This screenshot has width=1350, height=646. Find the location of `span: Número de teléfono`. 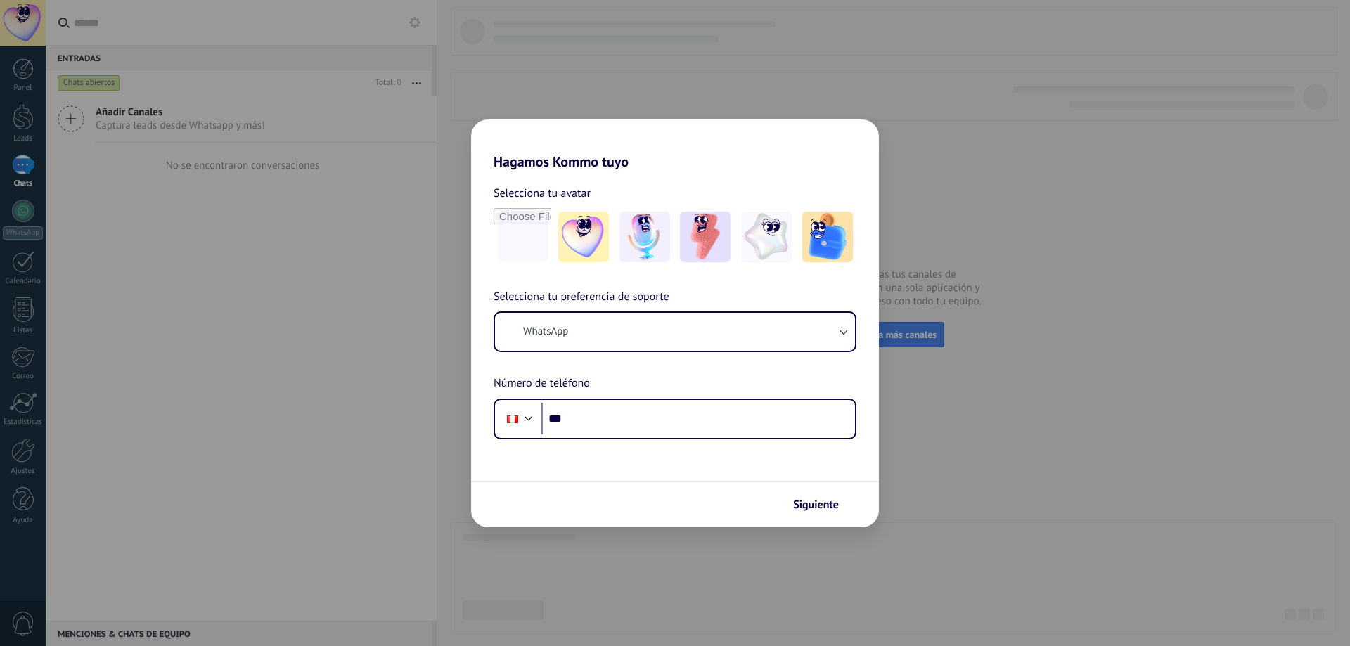

span: Número de teléfono is located at coordinates (541, 384).